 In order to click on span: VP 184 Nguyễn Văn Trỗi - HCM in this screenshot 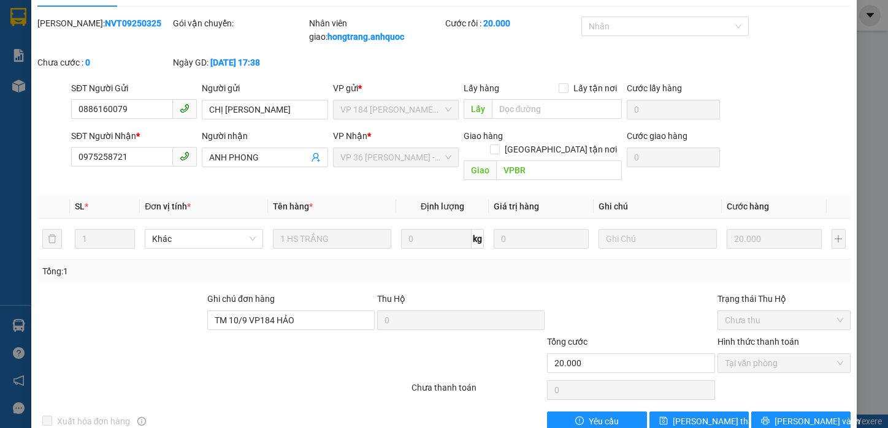, I will do `click(395, 110)`.